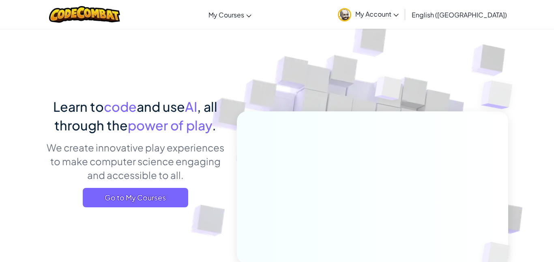 This screenshot has height=262, width=554. I want to click on span: My Account, so click(377, 14).